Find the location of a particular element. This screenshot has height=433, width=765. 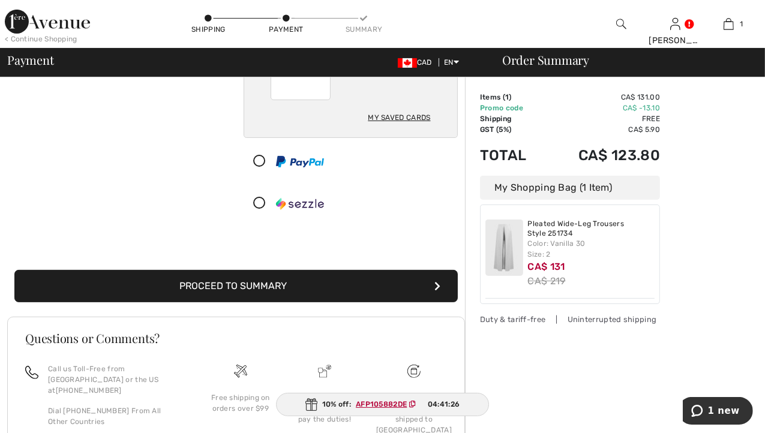

span: 04:41:26 is located at coordinates (444, 405).